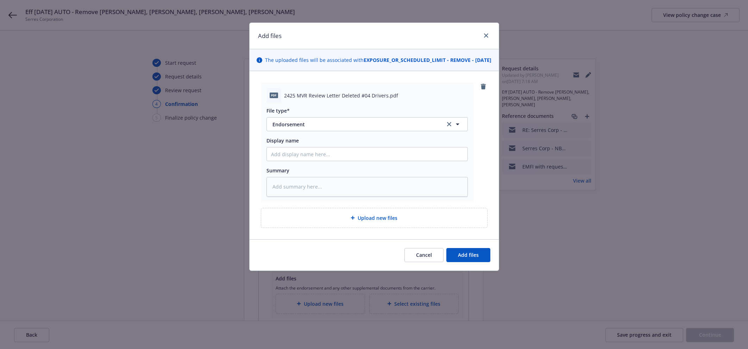 Image resolution: width=748 pixels, height=349 pixels. I want to click on input: Add display name here..., so click(367, 154).